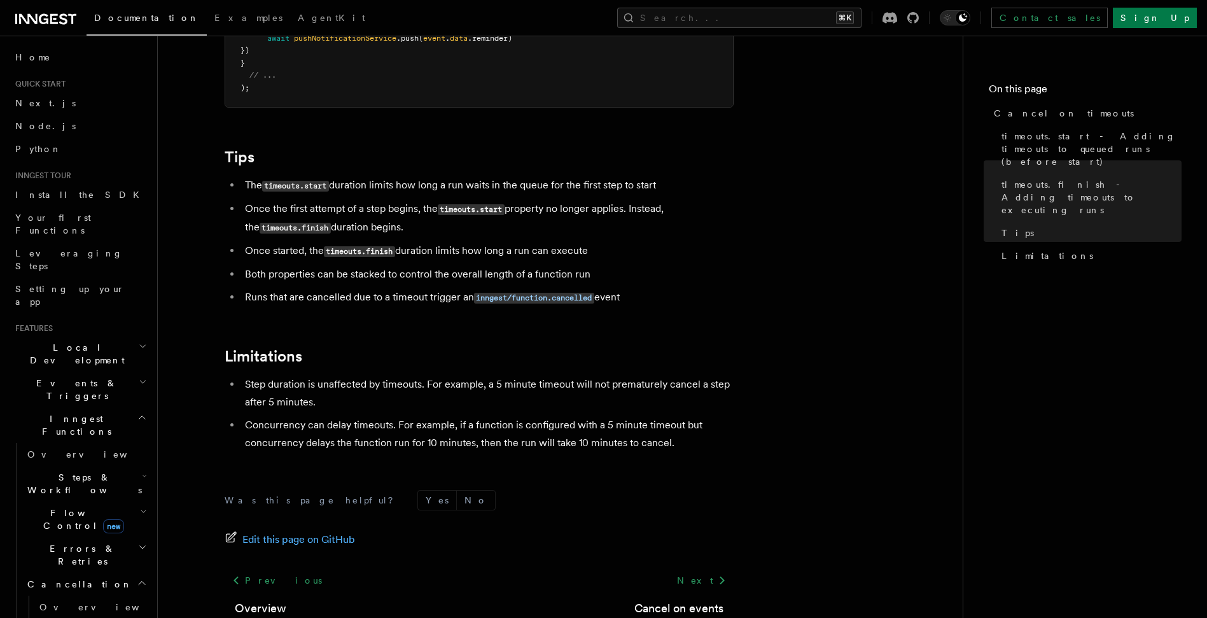  Describe the element at coordinates (80, 195) in the screenshot. I see `a: Install the SDK` at that location.